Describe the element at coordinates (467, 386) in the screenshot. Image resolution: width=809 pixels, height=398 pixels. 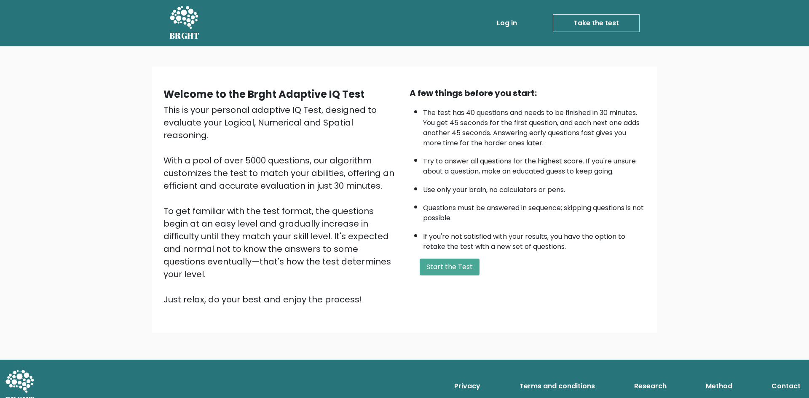
I see `a: Privacy` at that location.